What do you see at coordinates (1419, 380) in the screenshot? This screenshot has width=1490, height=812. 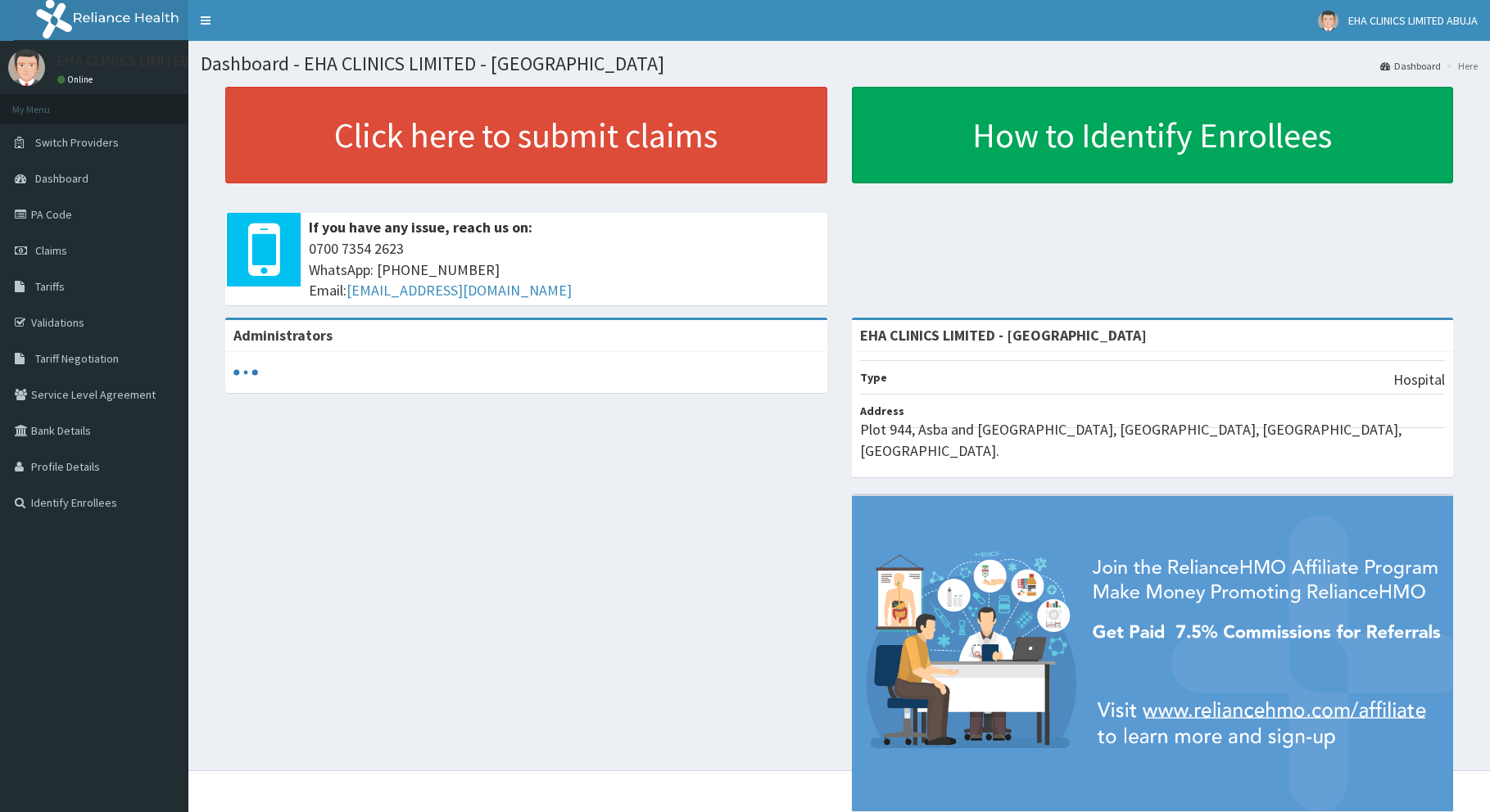 I see `p: Hospital` at bounding box center [1419, 380].